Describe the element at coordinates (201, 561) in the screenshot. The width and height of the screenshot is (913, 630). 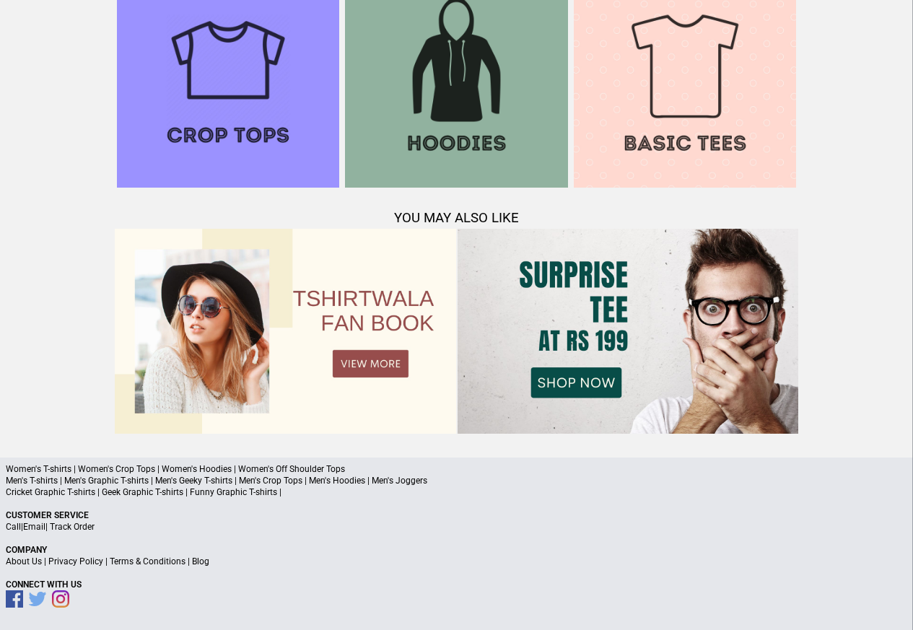
I see `a: Blog` at that location.